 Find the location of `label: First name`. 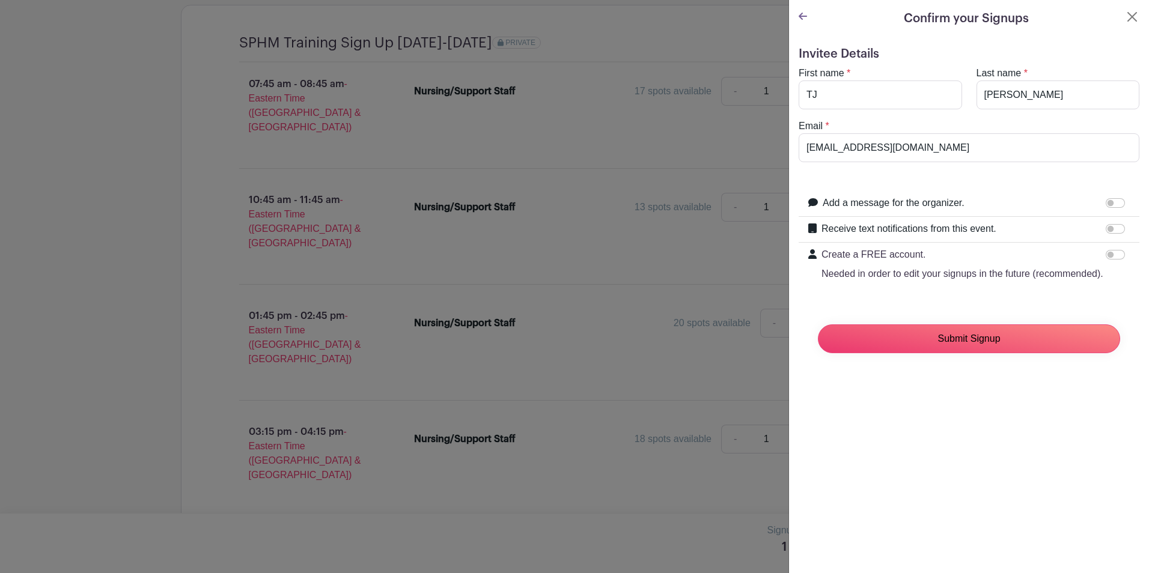

label: First name is located at coordinates (822, 73).